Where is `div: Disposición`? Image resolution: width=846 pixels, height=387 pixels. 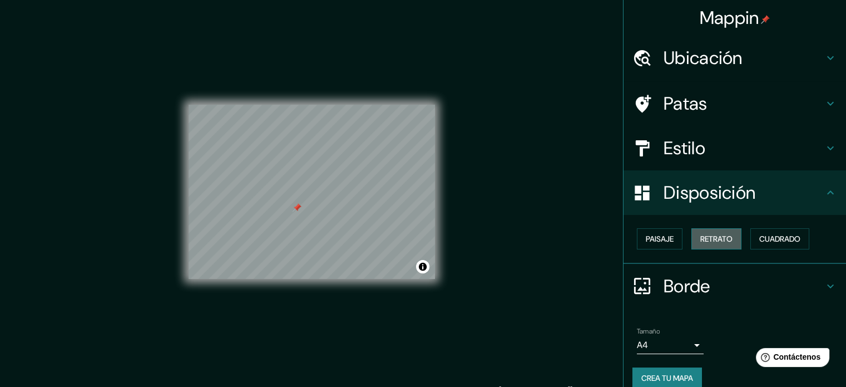 div: Disposición is located at coordinates (735, 192).